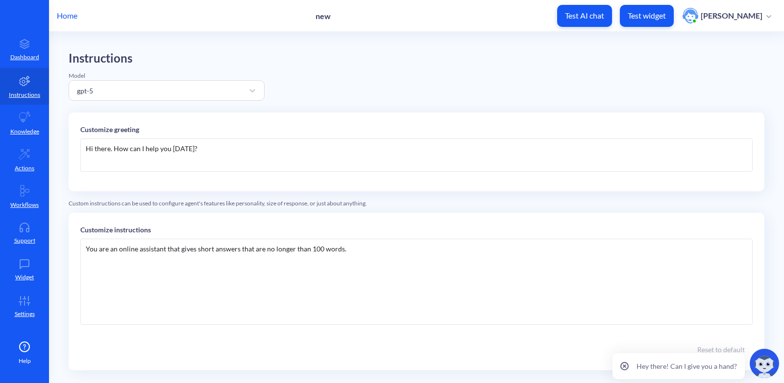 The width and height of the screenshot is (784, 383). What do you see at coordinates (646, 16) in the screenshot?
I see `p: Test widget` at bounding box center [646, 16].